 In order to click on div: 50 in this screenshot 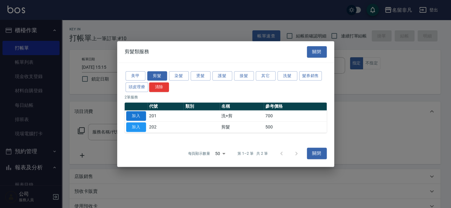, I will do `click(220, 154)`.